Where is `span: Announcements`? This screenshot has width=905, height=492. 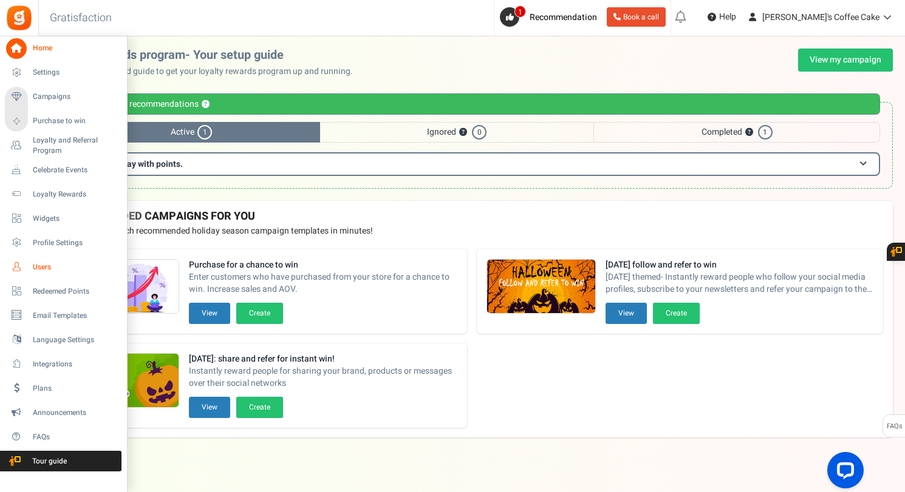
span: Announcements is located at coordinates (75, 413).